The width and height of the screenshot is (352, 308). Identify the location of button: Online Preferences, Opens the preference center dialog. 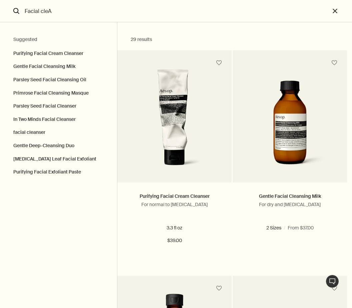
(261, 290).